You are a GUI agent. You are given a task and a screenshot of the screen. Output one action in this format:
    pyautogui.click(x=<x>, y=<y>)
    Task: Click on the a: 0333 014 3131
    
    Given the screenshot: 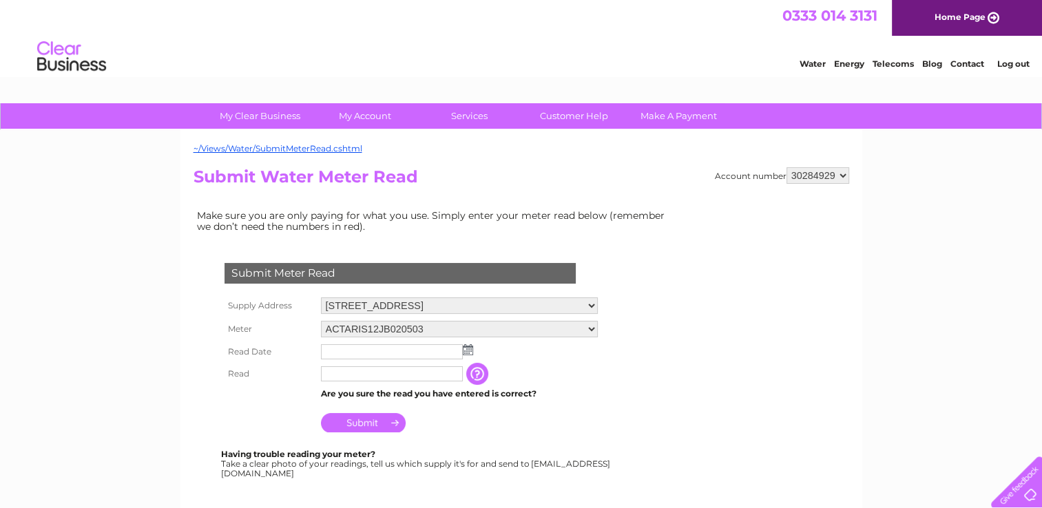 What is the action you would take?
    pyautogui.click(x=830, y=15)
    